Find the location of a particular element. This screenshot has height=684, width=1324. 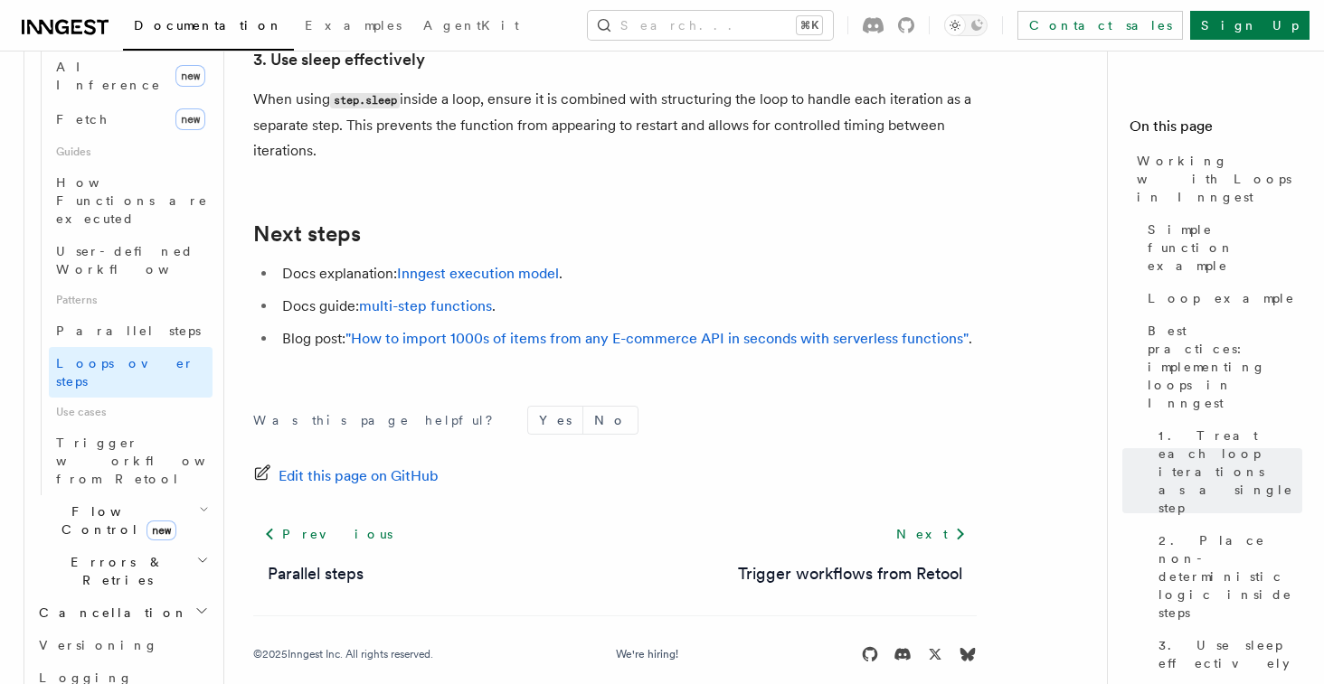

span: Trigger workflows from Retool is located at coordinates (156, 461).